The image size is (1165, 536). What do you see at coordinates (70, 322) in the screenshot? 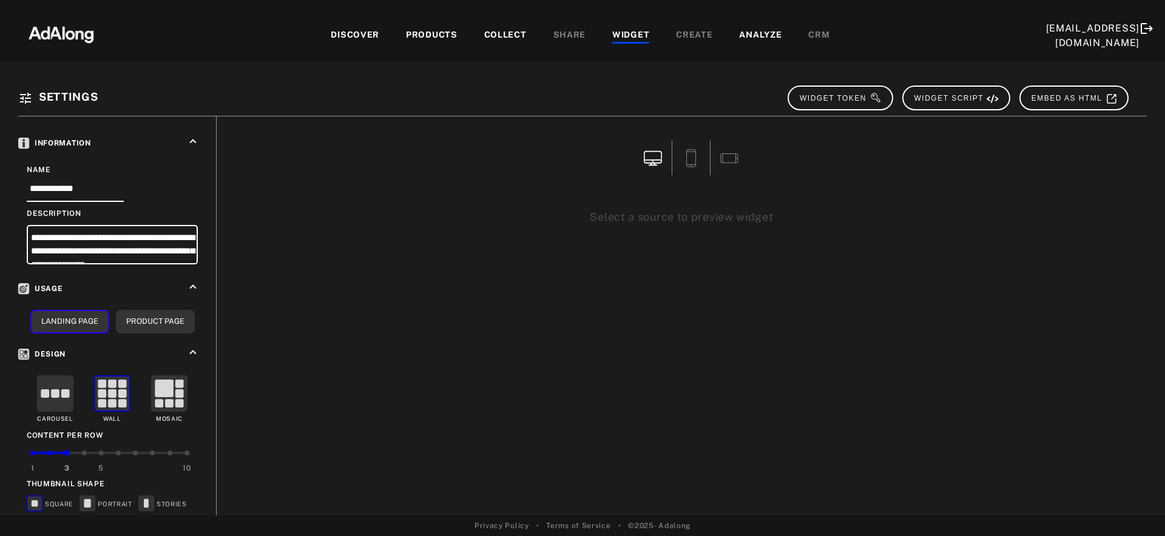
I see `button: Landing Page` at bounding box center [70, 322].